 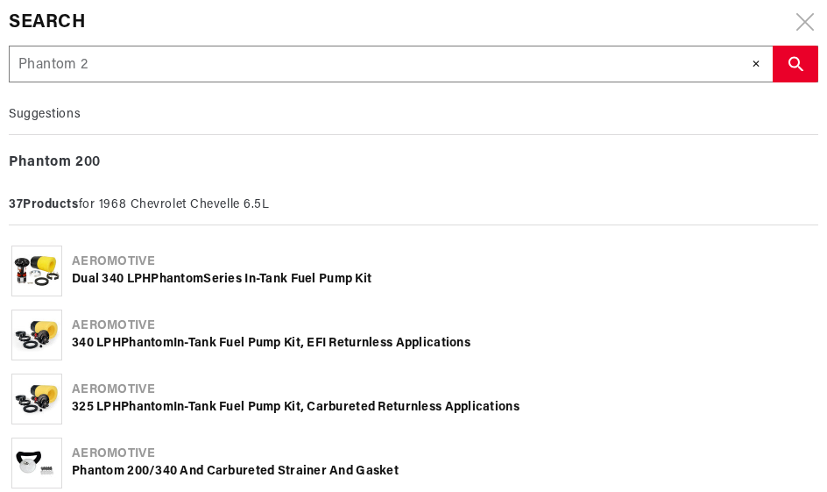 I want to click on div: Search, so click(x=414, y=23).